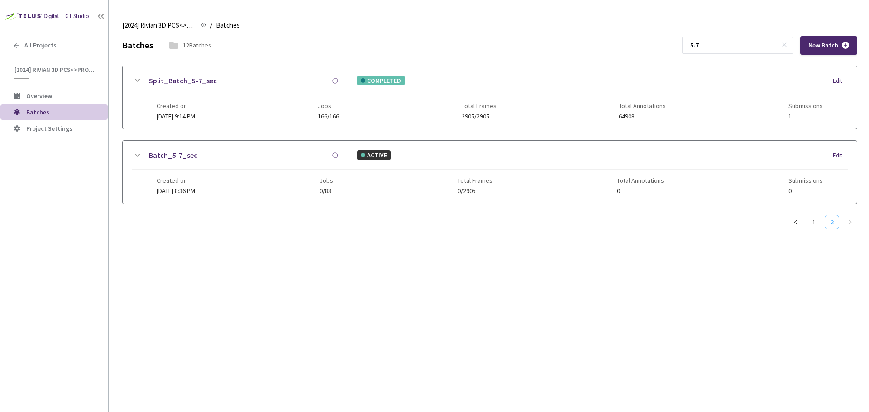 Image resolution: width=869 pixels, height=412 pixels. Describe the element at coordinates (326, 191) in the screenshot. I see `span: 0/83` at that location.